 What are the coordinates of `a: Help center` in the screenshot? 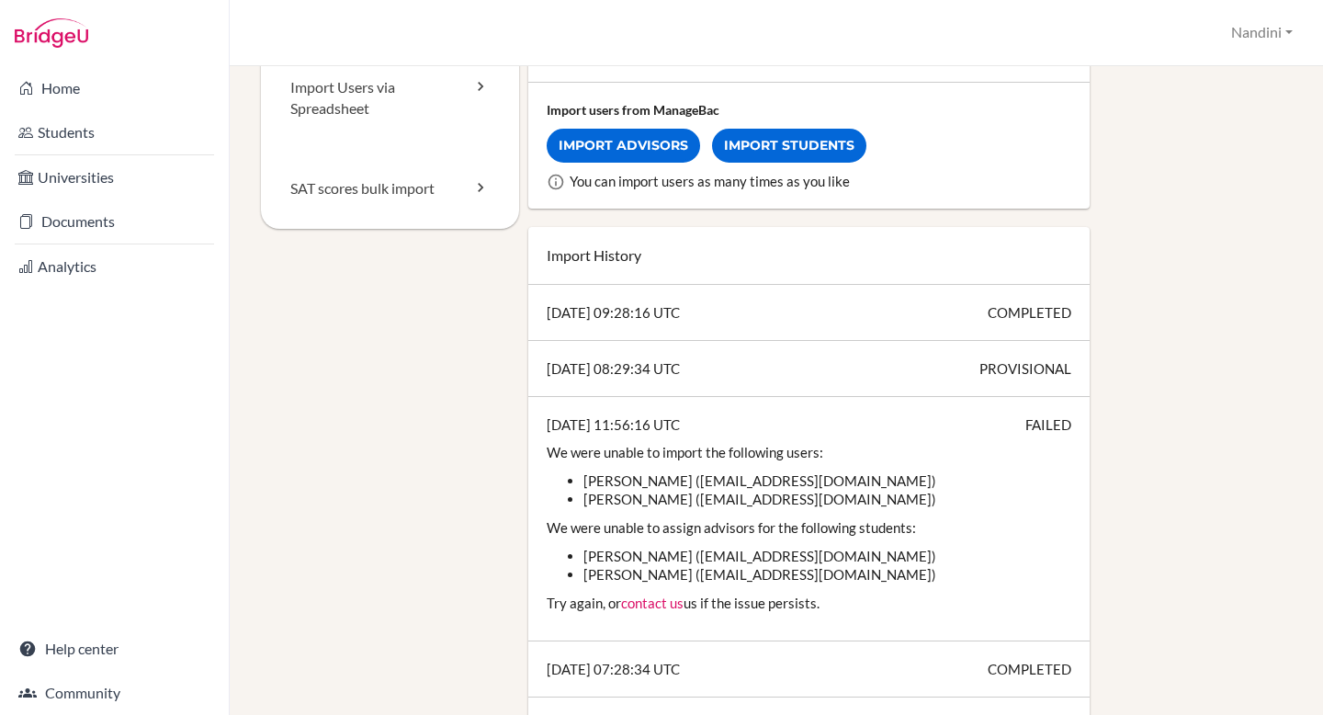 It's located at (114, 649).